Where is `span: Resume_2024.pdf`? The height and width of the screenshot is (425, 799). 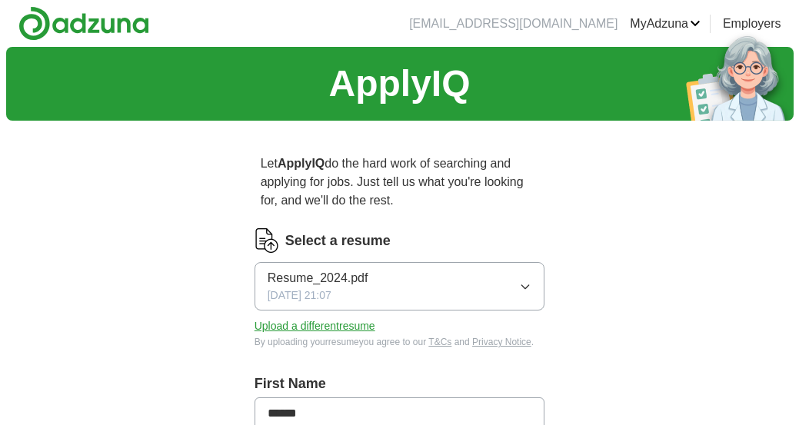 span: Resume_2024.pdf is located at coordinates (317, 278).